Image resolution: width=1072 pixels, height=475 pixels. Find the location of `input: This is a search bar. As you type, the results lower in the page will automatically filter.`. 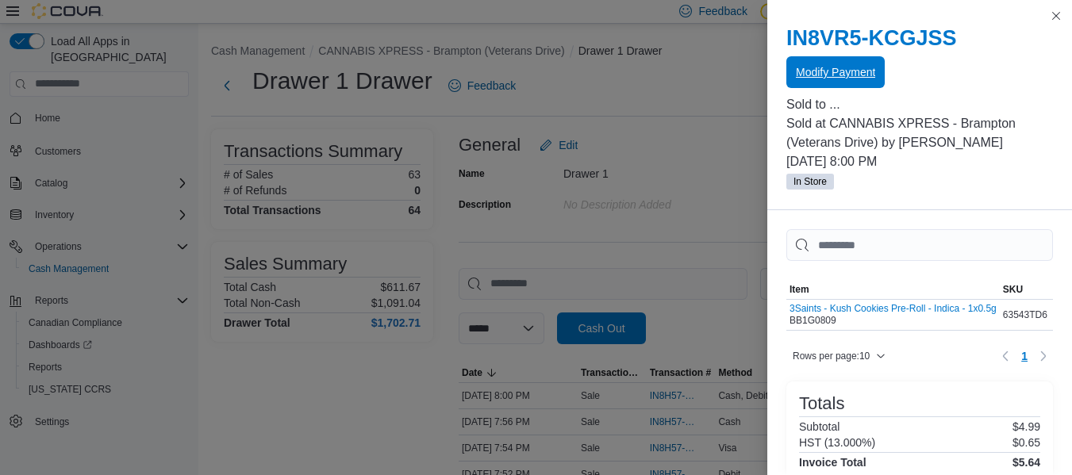

input: This is a search bar. As you type, the results lower in the page will automatically filter. is located at coordinates (920, 245).